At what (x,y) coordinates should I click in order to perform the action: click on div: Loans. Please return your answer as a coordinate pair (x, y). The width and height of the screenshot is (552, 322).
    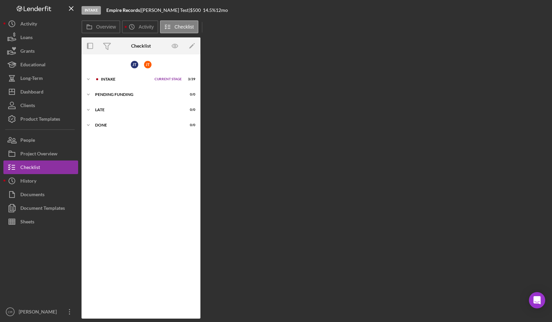
    Looking at the image, I should click on (27, 38).